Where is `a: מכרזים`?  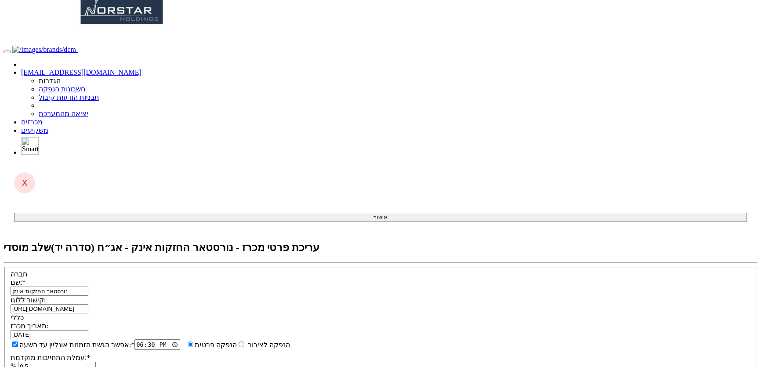
a: מכרזים is located at coordinates (32, 122).